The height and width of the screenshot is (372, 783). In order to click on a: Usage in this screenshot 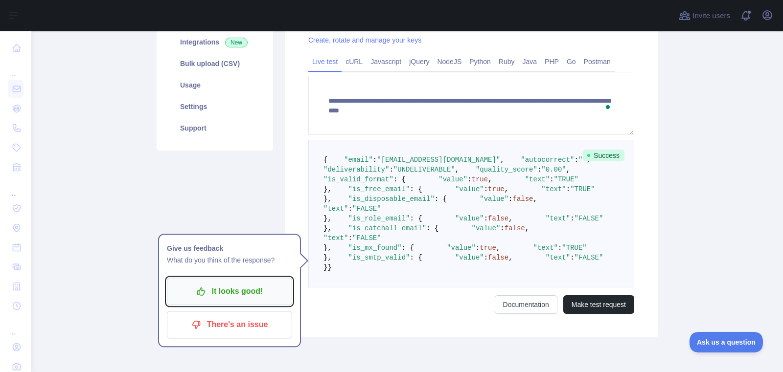, I will do `click(215, 85)`.